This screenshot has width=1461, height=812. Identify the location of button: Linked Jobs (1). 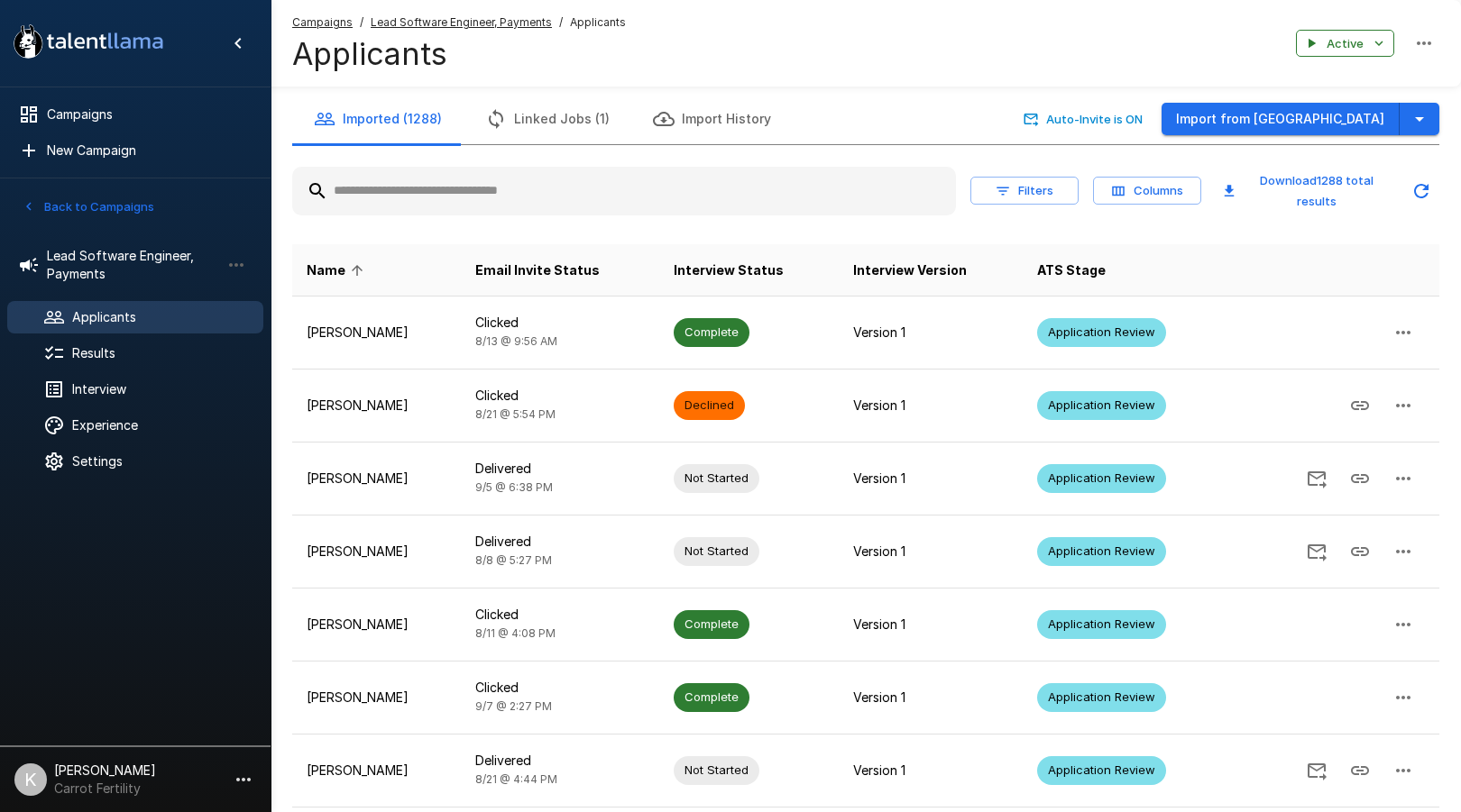
(548, 119).